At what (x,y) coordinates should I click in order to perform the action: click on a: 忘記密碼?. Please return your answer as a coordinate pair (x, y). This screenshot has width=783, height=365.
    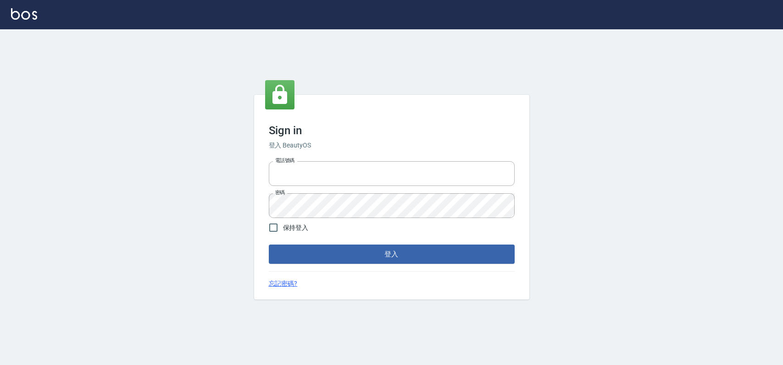
    Looking at the image, I should click on (283, 284).